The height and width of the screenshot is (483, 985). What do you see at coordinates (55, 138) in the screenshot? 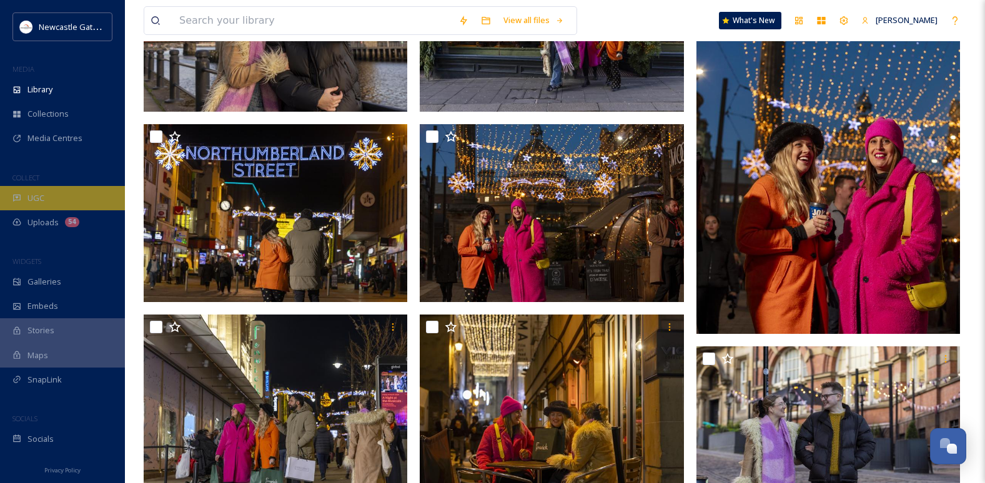
I see `span: Media Centres` at bounding box center [55, 138].